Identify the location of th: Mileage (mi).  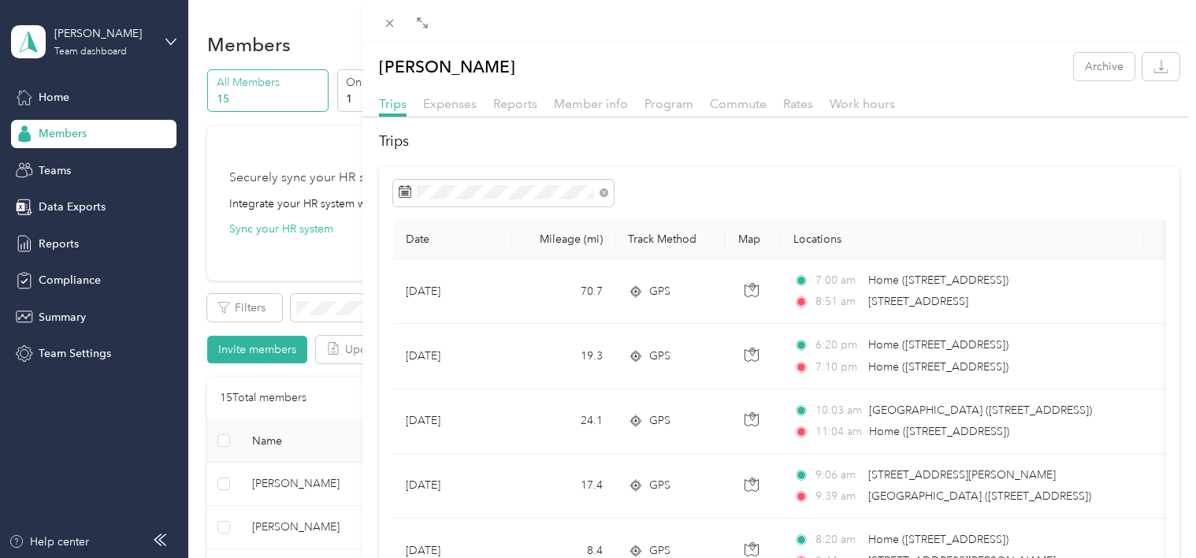
(563, 240).